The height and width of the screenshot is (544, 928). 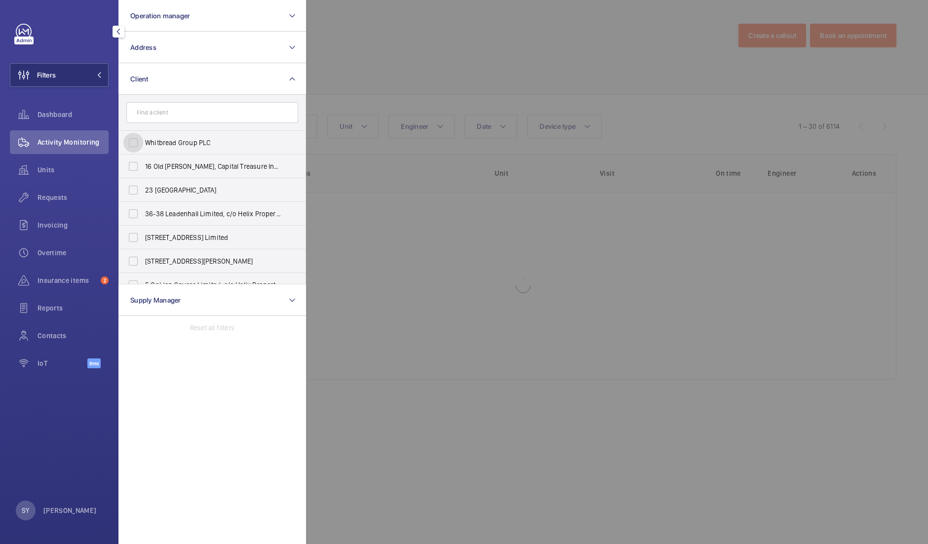 What do you see at coordinates (25, 510) in the screenshot?
I see `p: SY` at bounding box center [25, 510].